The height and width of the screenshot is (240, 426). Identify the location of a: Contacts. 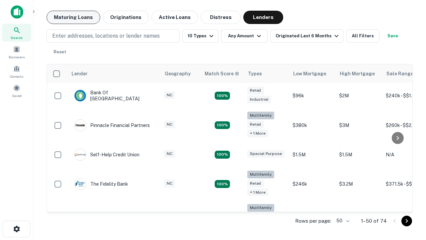
(17, 71).